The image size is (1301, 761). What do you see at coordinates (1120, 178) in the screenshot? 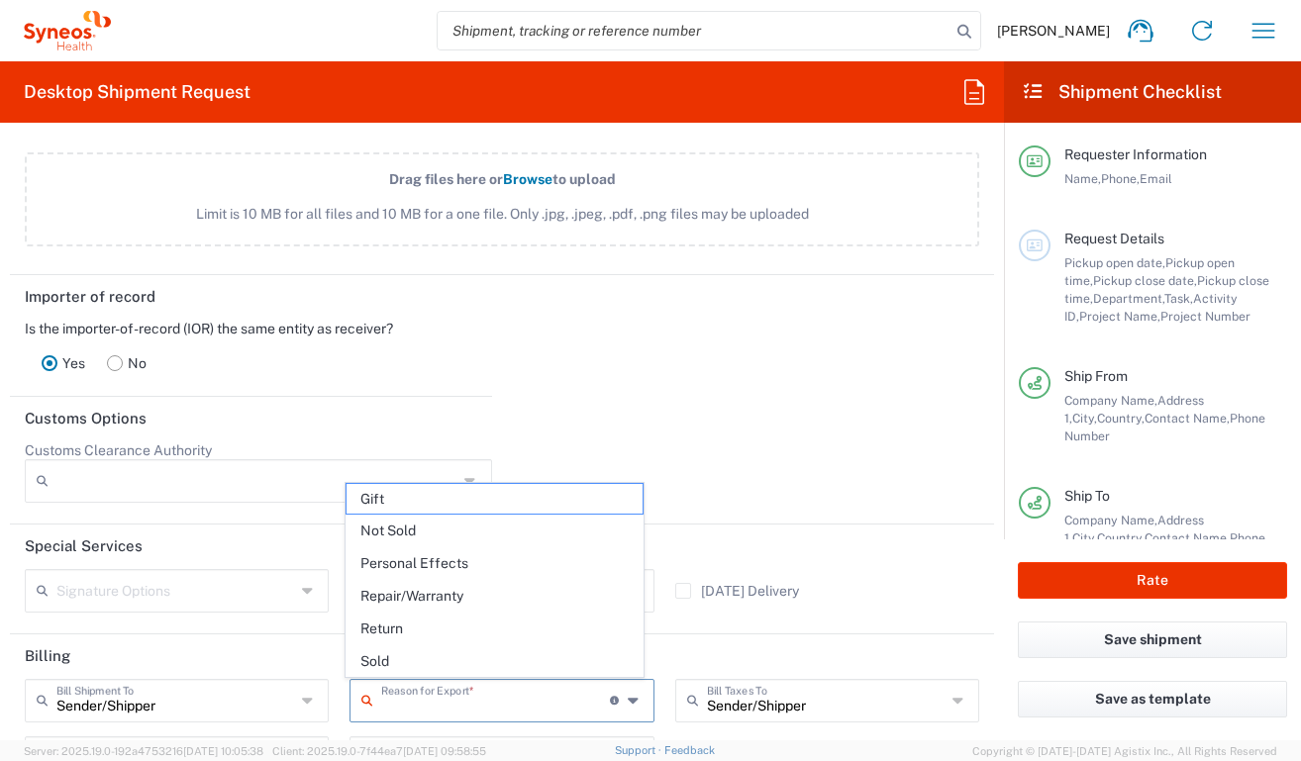
I see `span: Phone,` at bounding box center [1120, 178].